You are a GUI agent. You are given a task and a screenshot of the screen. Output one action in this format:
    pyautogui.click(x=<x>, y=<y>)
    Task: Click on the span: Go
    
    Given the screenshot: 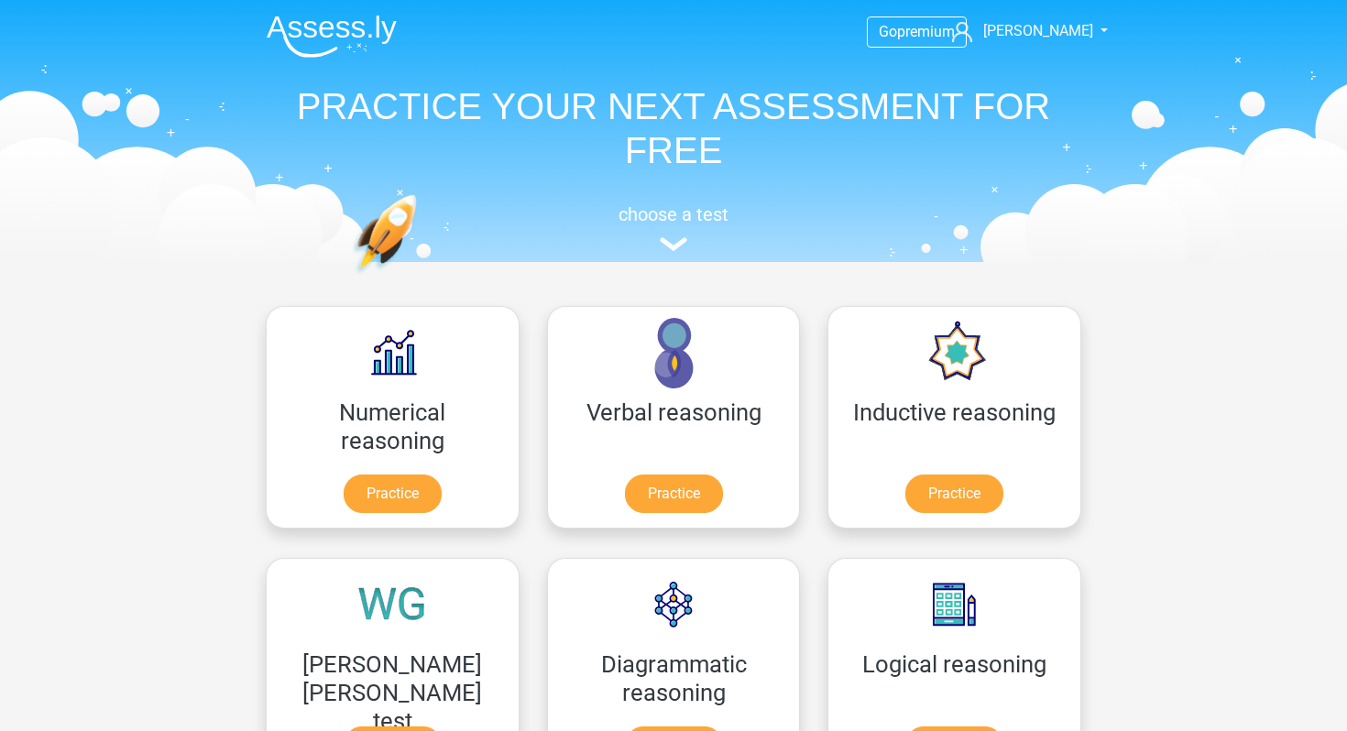 What is the action you would take?
    pyautogui.click(x=888, y=31)
    